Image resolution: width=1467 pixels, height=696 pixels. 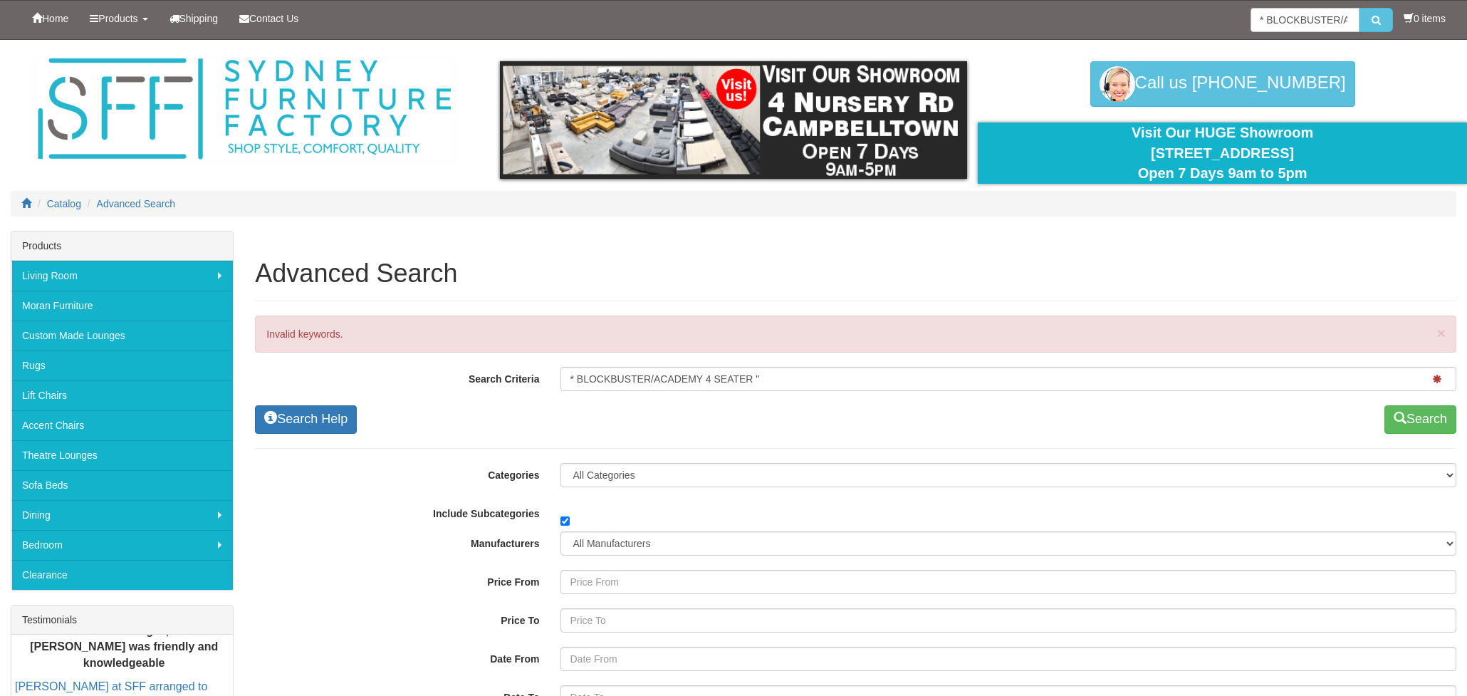 What do you see at coordinates (136, 204) in the screenshot?
I see `a: Advanced Search` at bounding box center [136, 204].